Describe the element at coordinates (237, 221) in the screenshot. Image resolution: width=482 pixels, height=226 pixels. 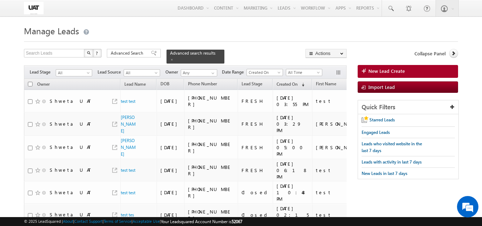
I see `span: 52067` at that location.